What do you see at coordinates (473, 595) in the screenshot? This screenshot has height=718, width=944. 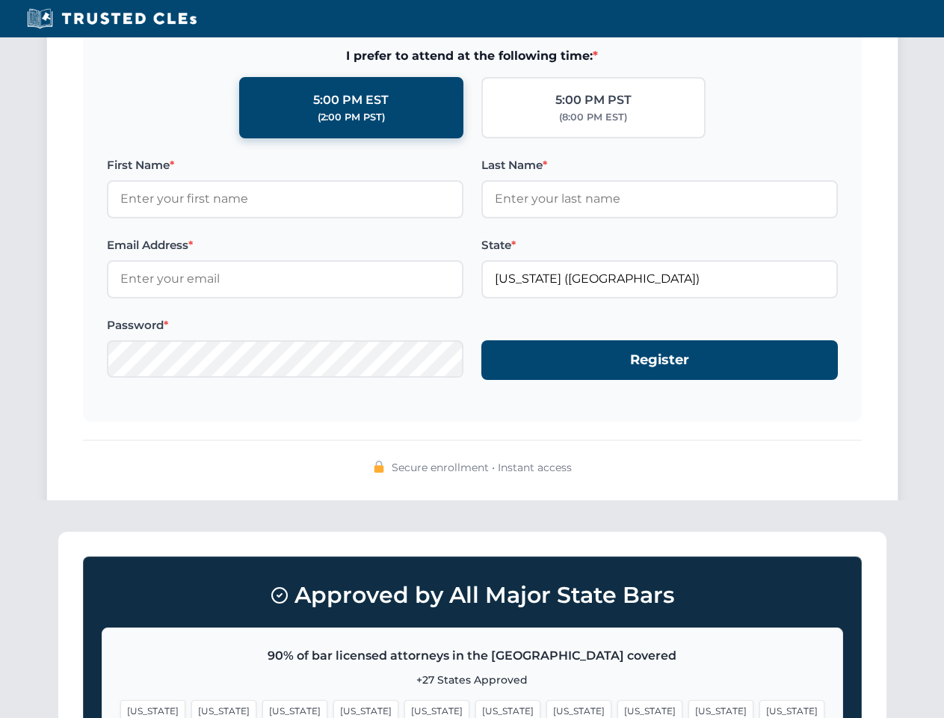 I see `h3: Approved by All Major State Bars` at bounding box center [473, 595].